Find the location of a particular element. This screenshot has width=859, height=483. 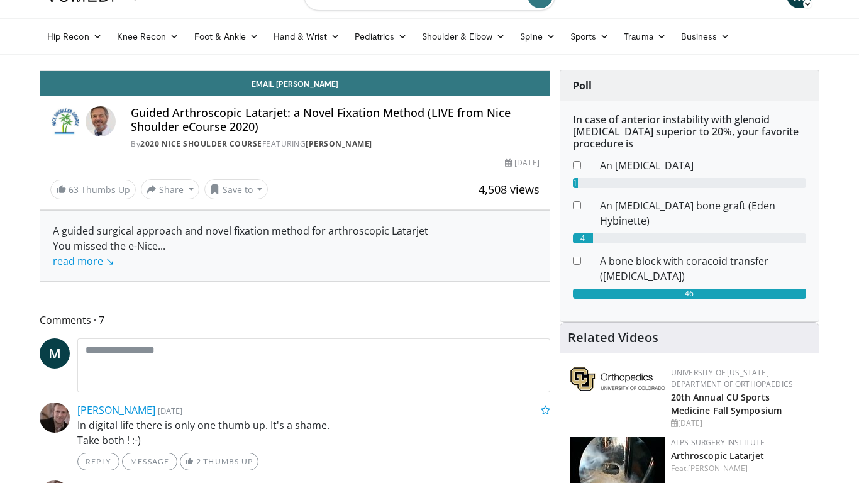

a: Message is located at coordinates (150, 461).